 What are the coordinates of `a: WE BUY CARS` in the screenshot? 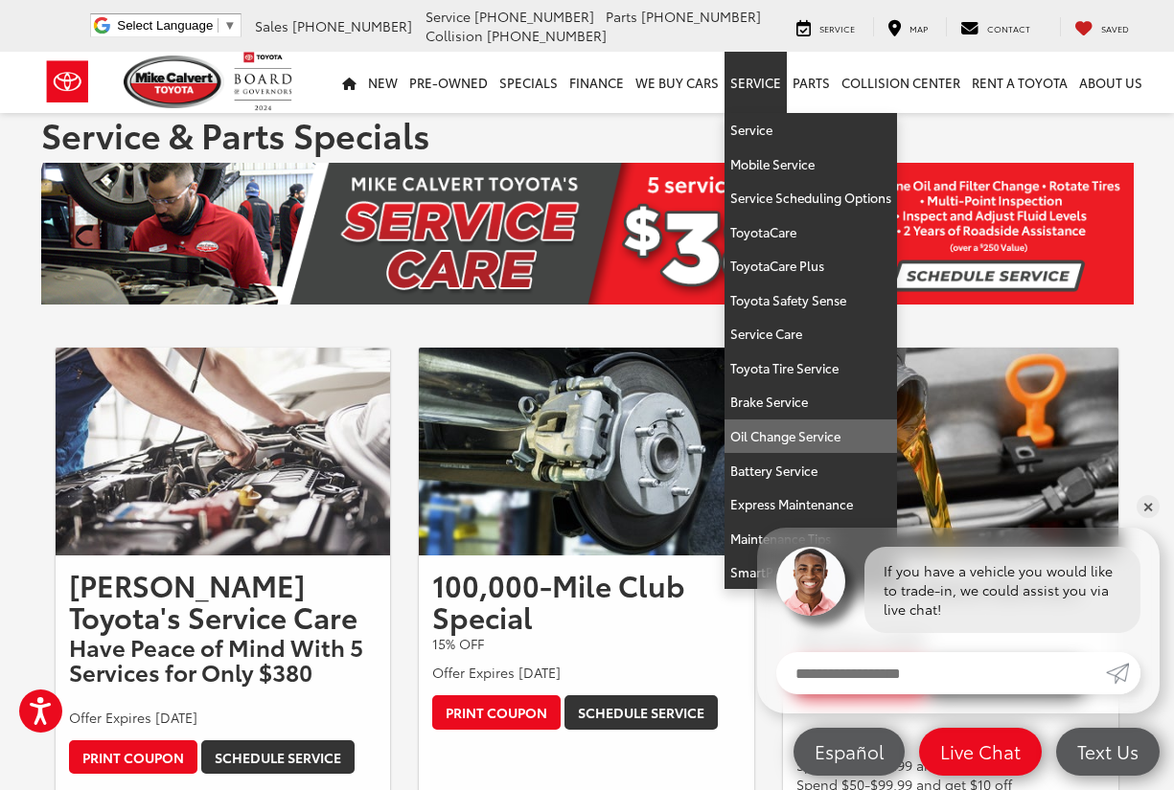 It's located at (676, 82).